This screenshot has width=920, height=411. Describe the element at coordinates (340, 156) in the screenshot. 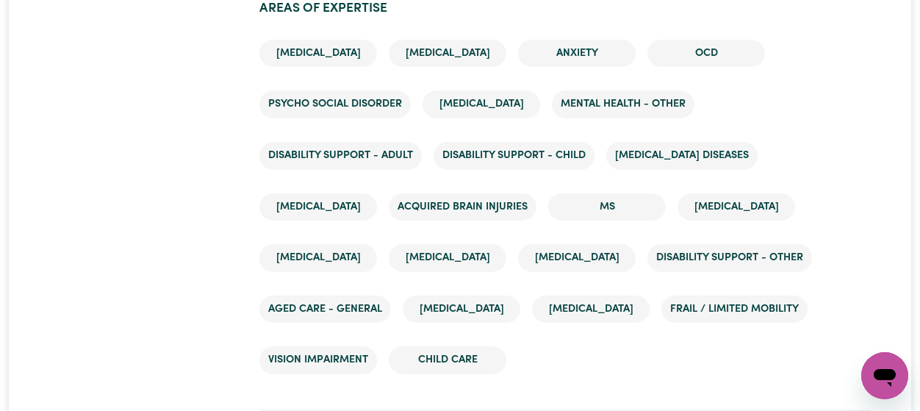

I see `li: Disability support - Adult` at that location.